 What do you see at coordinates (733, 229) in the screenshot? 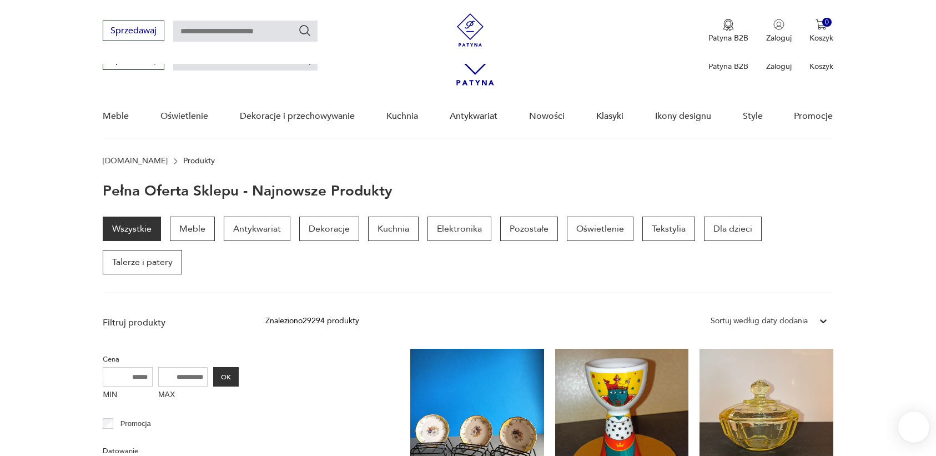
I see `a: Dla dzieci` at bounding box center [733, 229].